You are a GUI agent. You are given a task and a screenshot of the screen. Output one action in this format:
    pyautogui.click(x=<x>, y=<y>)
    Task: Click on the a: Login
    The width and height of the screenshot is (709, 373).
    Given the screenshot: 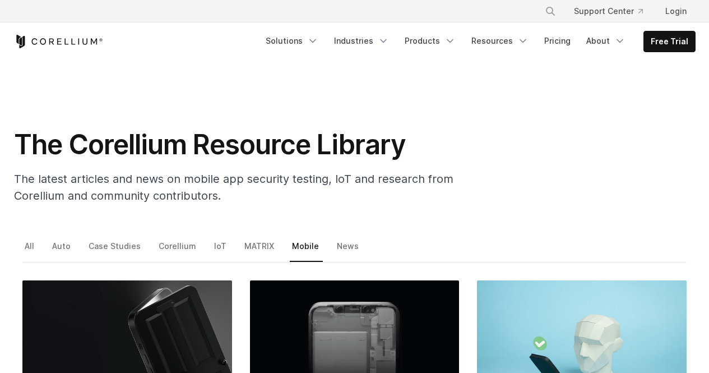 What is the action you would take?
    pyautogui.click(x=676, y=11)
    